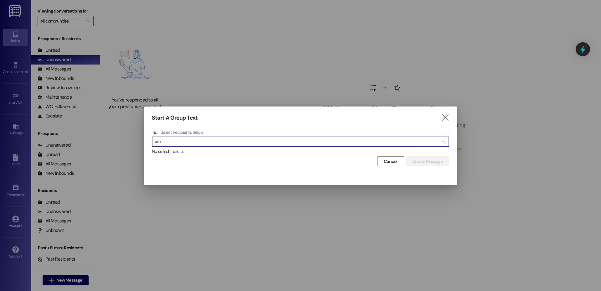 The image size is (601, 291). What do you see at coordinates (155, 132) in the screenshot?
I see `h3: To:` at bounding box center [155, 132].